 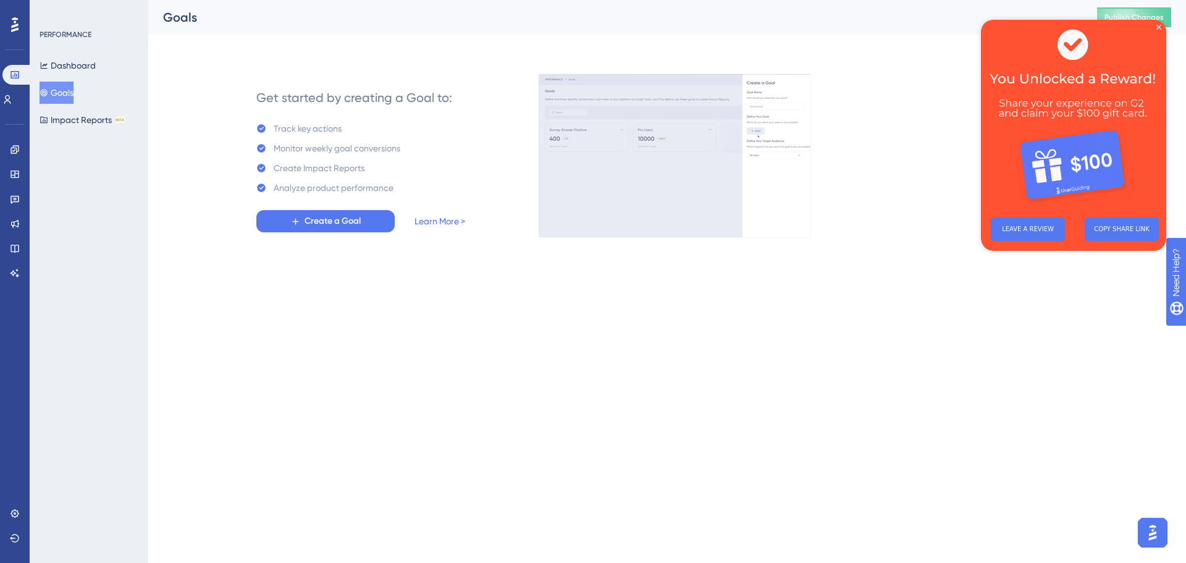 What do you see at coordinates (615, 17) in the screenshot?
I see `div: Goals` at bounding box center [615, 17].